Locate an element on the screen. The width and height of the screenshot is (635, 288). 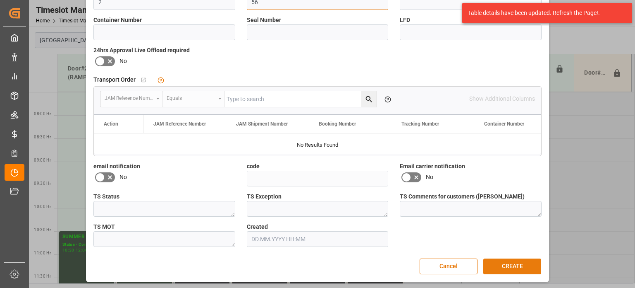
span: Email carrier notification is located at coordinates (433, 166).